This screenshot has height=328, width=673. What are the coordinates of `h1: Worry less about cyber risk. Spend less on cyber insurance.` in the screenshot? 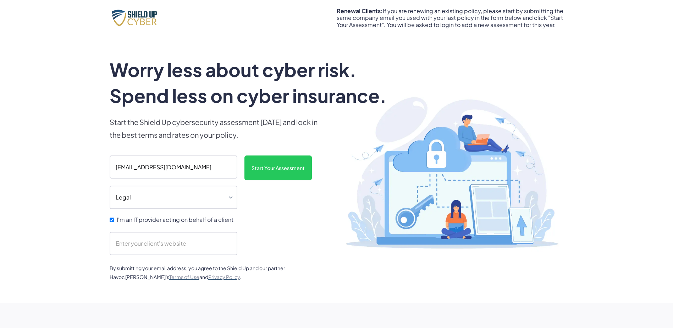 It's located at (257, 83).